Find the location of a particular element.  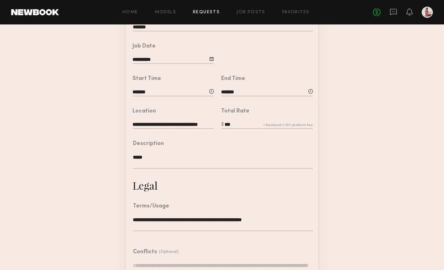

div: Start Time is located at coordinates (147, 79).